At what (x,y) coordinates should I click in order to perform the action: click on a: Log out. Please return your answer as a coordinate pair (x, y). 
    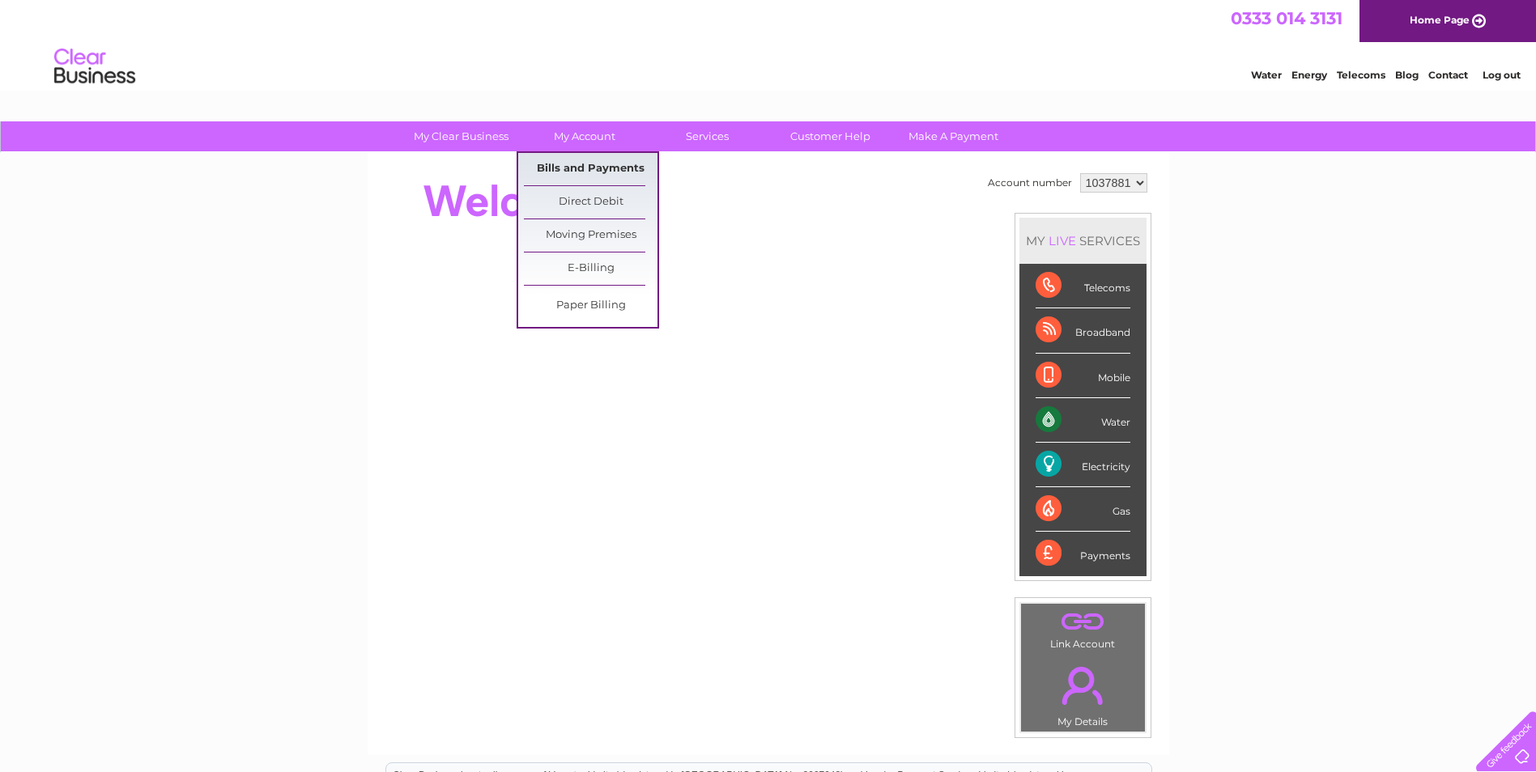
    Looking at the image, I should click on (1501, 74).